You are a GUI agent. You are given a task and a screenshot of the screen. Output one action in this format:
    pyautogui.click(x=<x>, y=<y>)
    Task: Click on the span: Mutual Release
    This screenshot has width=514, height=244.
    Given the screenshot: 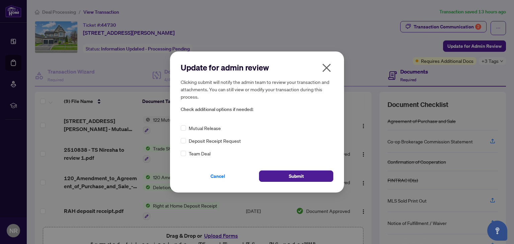 What is the action you would take?
    pyautogui.click(x=205, y=128)
    